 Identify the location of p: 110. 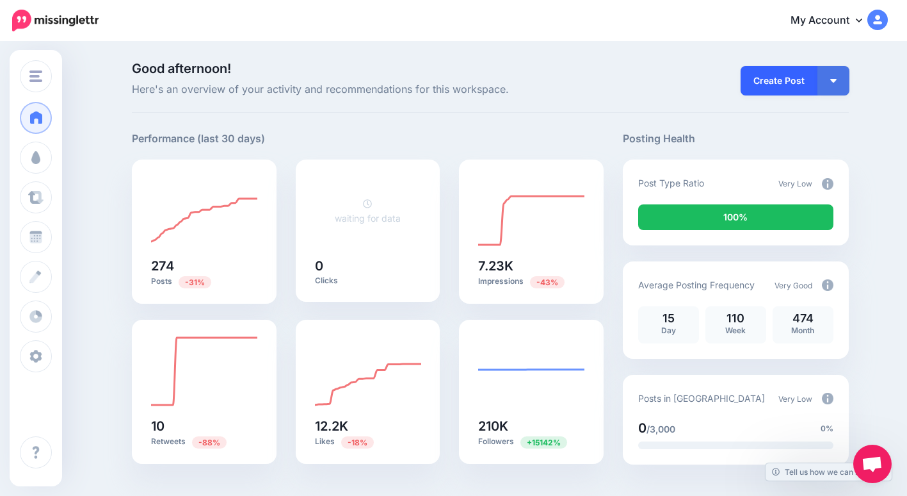
(736, 318).